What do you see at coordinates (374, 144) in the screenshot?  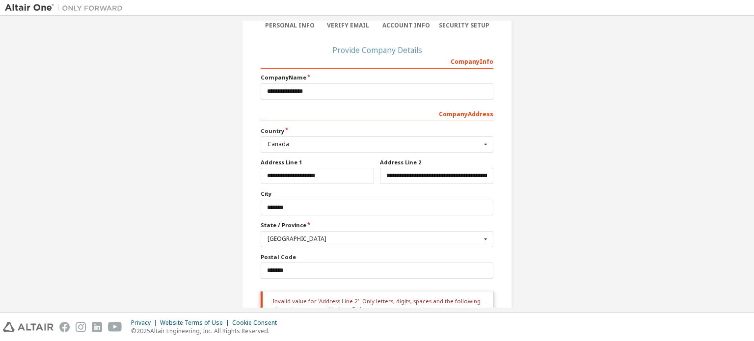 I see `div: Canada` at bounding box center [374, 144].